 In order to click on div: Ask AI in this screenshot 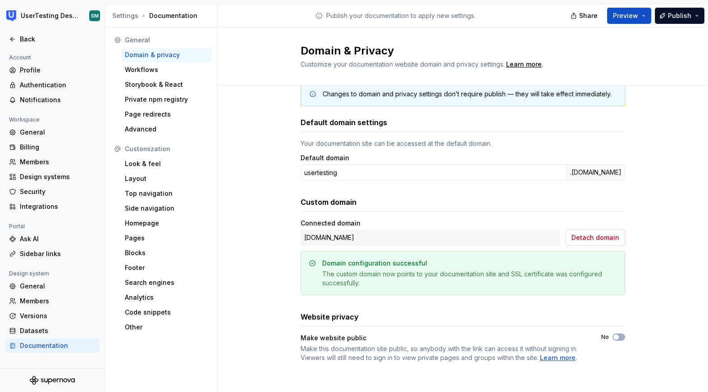, I will do `click(58, 239)`.